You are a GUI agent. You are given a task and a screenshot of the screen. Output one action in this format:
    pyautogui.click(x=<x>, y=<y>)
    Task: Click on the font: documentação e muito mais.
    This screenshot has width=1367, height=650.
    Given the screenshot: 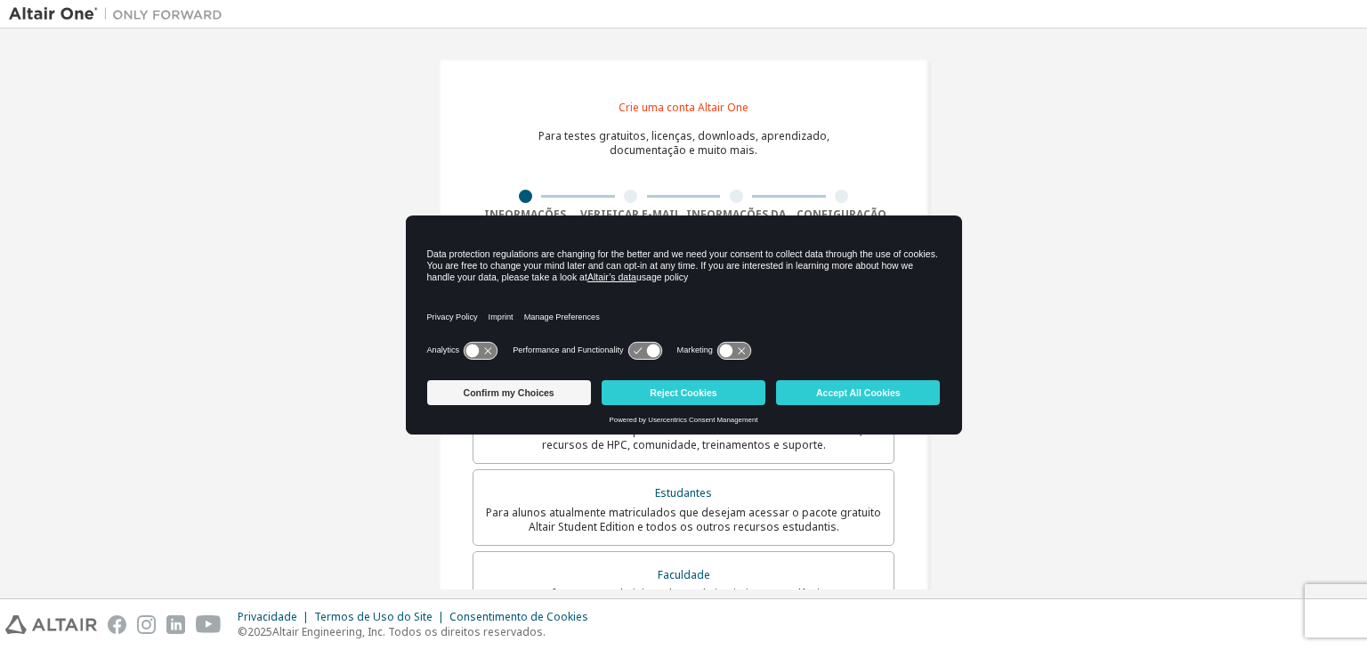 What is the action you would take?
    pyautogui.click(x=683, y=149)
    